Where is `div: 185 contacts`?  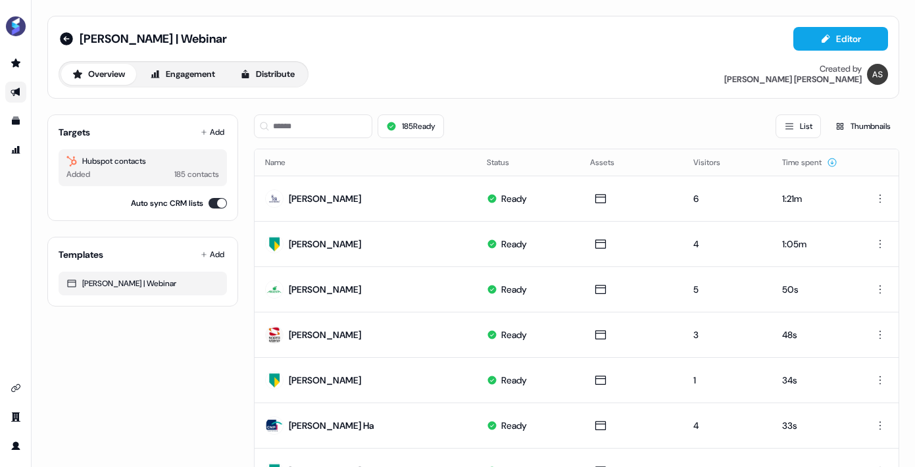 div: 185 contacts is located at coordinates (197, 174).